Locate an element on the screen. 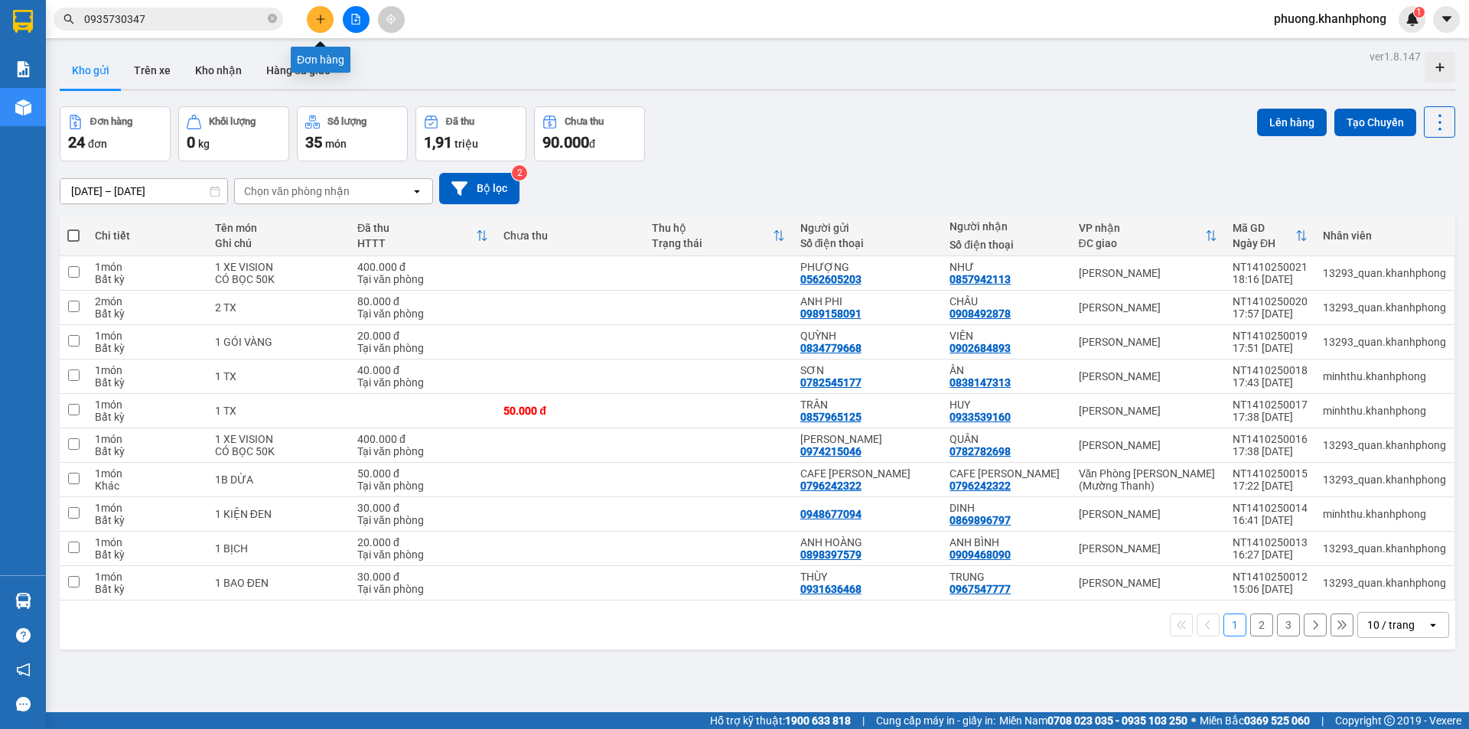  span: 90.000 is located at coordinates (565, 142).